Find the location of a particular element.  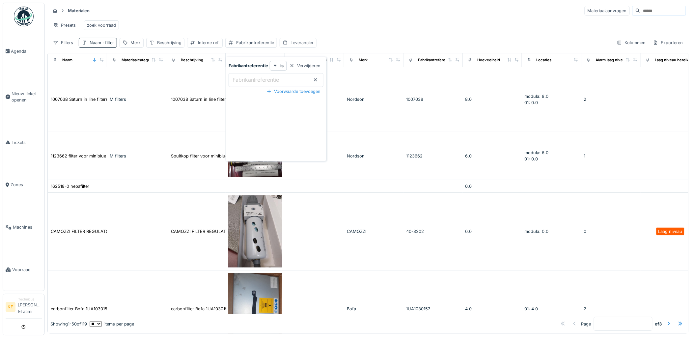

div: 1123662 filter voor miniblue 2 pistool is located at coordinates (88, 156).